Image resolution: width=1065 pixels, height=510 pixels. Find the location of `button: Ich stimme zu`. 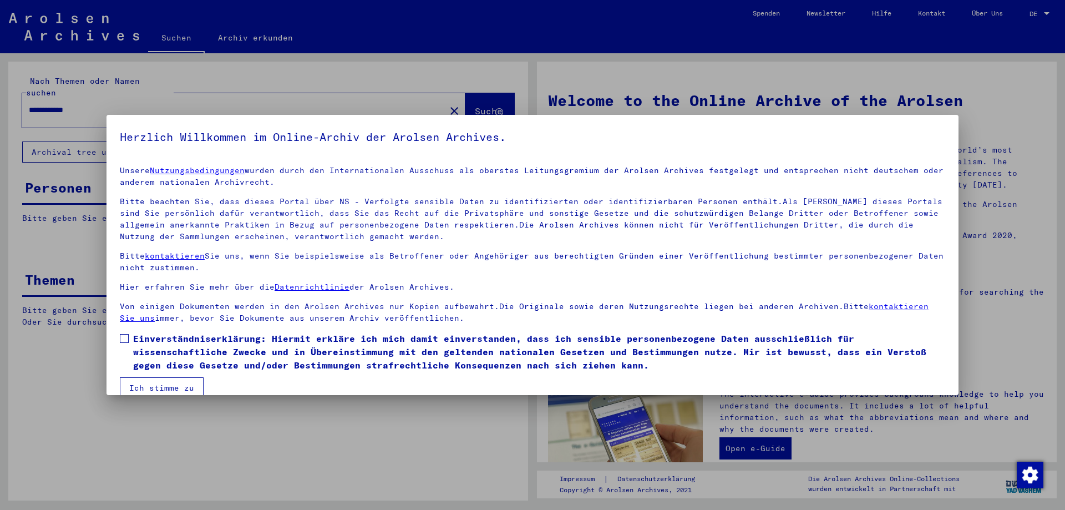

button: Ich stimme zu is located at coordinates (161, 388).